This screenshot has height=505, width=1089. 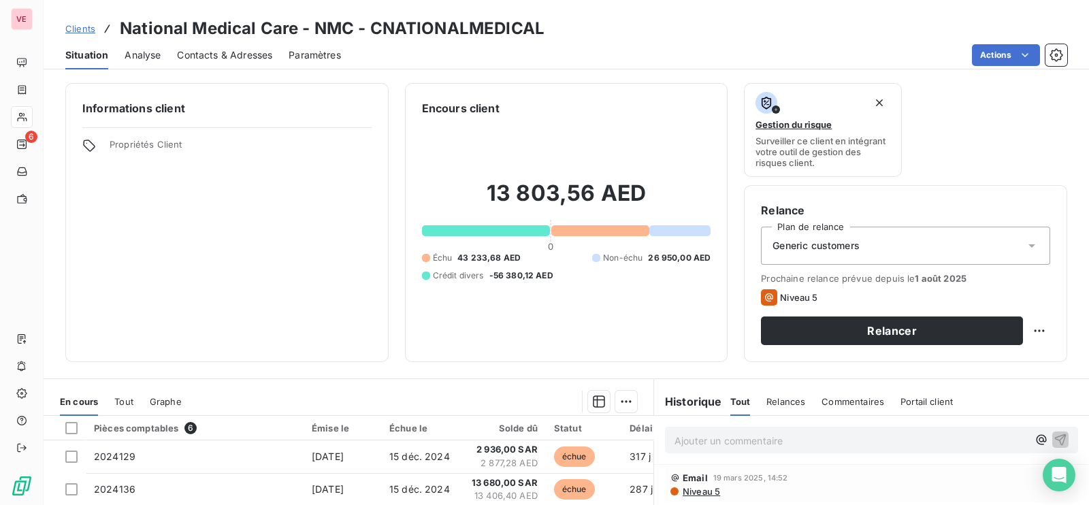 I want to click on div: Émise le, so click(x=342, y=428).